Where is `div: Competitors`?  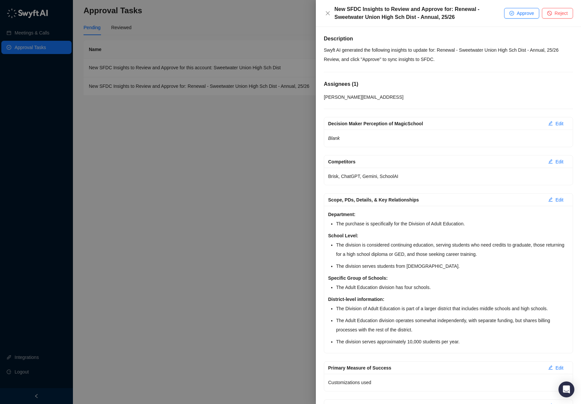 div: Competitors is located at coordinates (435, 162).